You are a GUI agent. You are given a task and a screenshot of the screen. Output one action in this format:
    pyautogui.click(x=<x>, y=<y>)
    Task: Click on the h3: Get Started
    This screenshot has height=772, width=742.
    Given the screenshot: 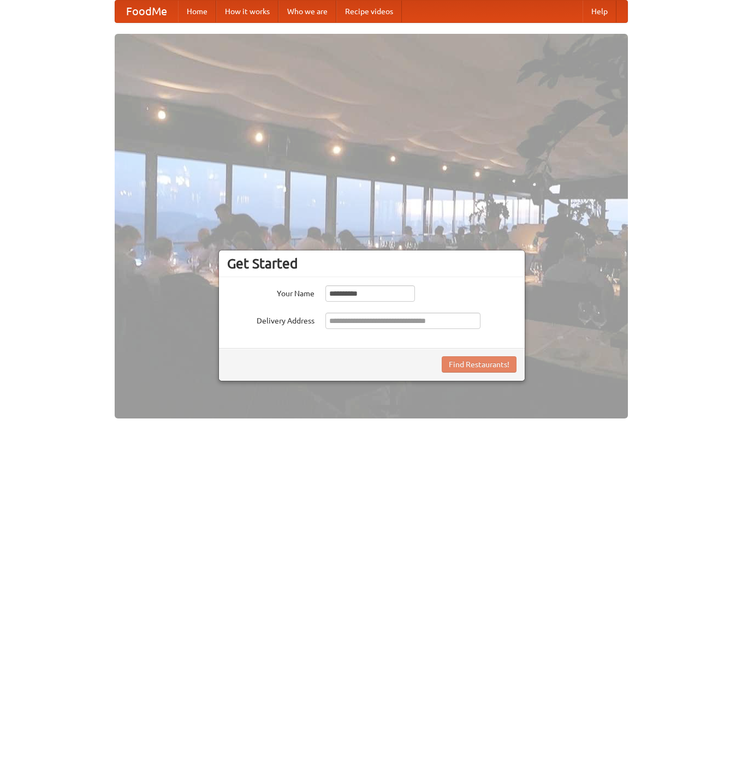 What is the action you would take?
    pyautogui.click(x=372, y=264)
    